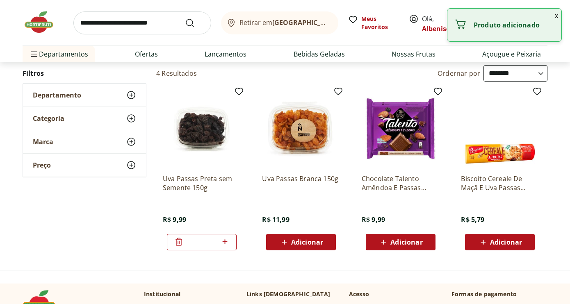 This screenshot has width=570, height=304. Describe the element at coordinates (500, 183) in the screenshot. I see `p: Biscoito Cereale De Maçã E Uva Passas Bauducco 141G` at that location.